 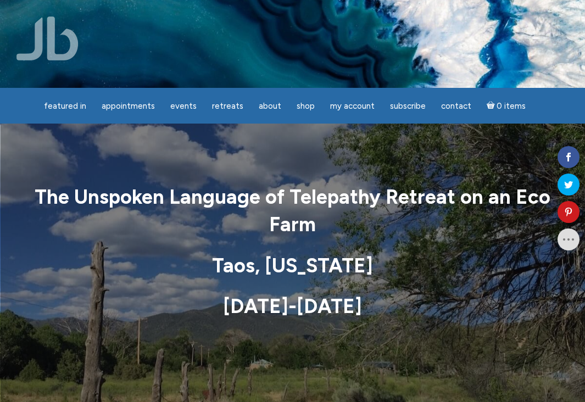 I want to click on a: Appointments, so click(x=128, y=106).